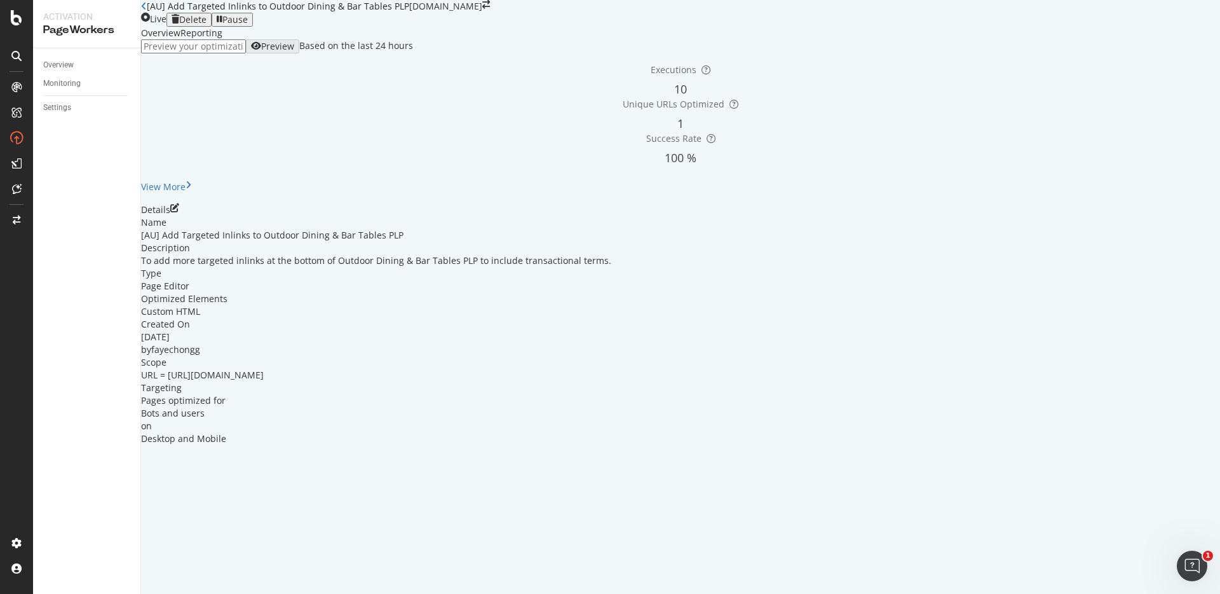 This screenshot has height=594, width=1220. What do you see at coordinates (681, 158) in the screenshot?
I see `span: 100 %` at bounding box center [681, 158].